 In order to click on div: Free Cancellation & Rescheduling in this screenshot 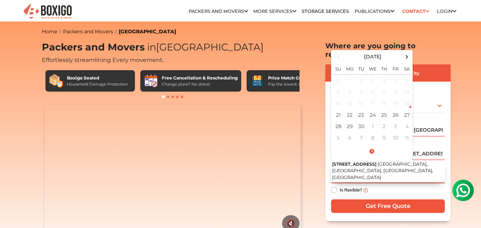, I will do `click(200, 78)`.